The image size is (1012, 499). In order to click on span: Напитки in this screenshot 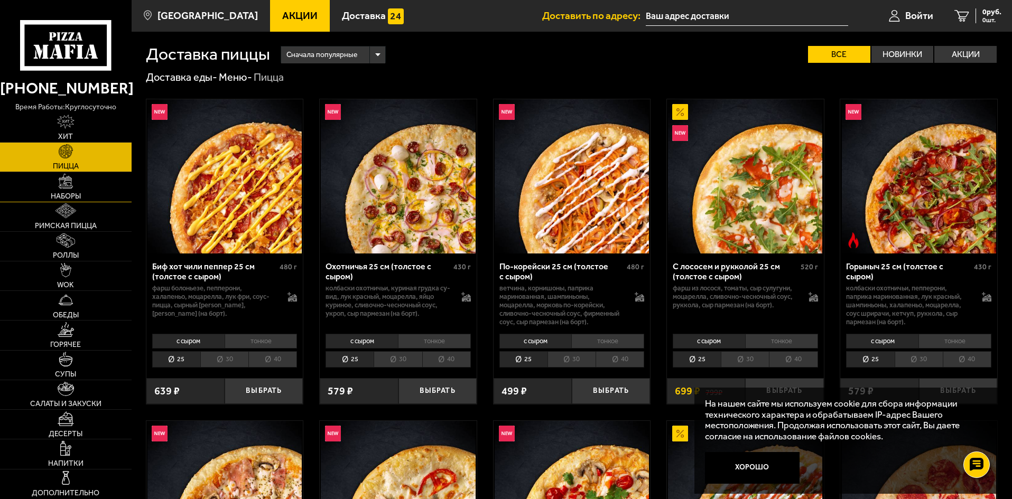, I will do `click(66, 464)`.